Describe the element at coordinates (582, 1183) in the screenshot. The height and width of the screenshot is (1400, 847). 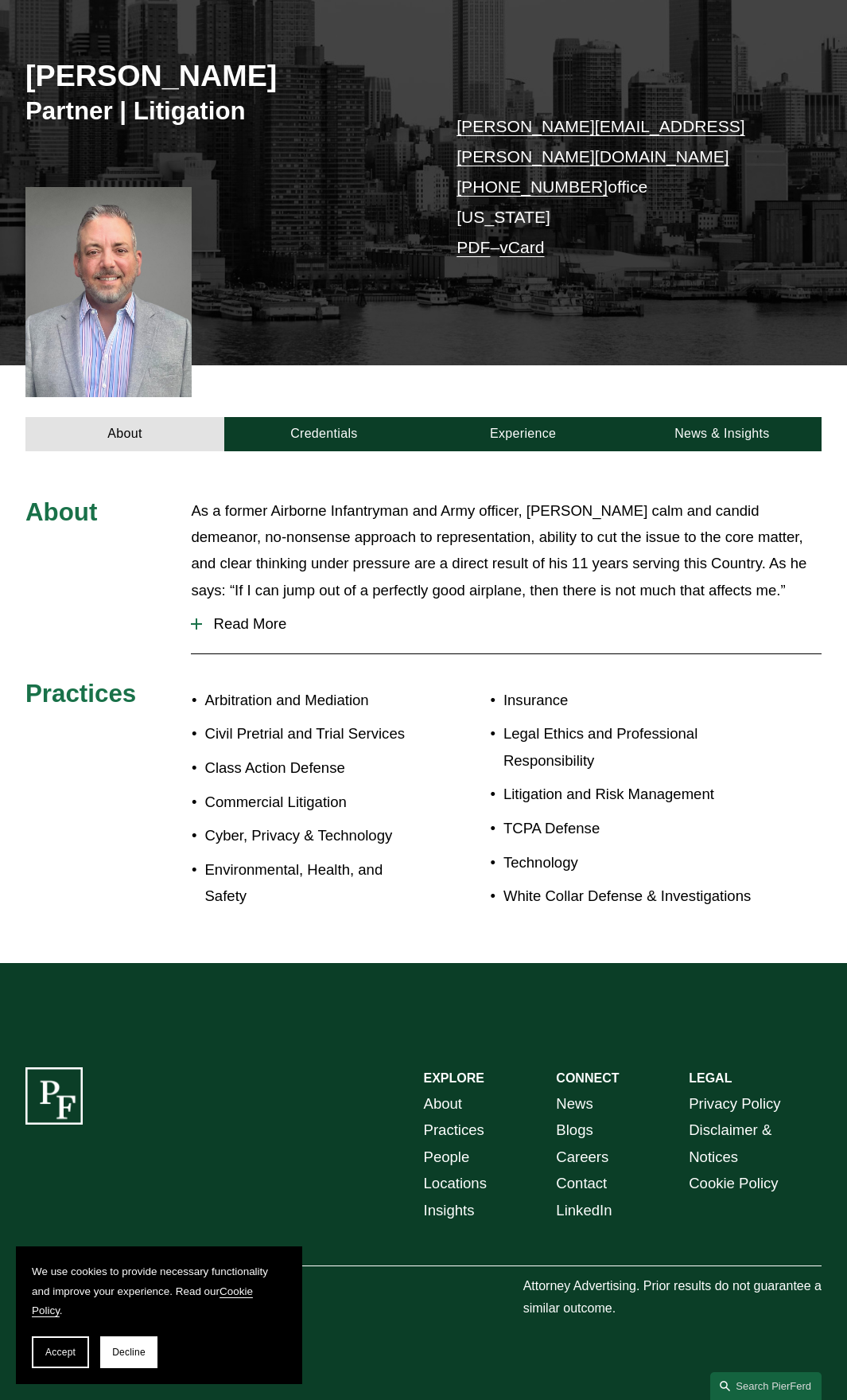
I see `a: Contact` at that location.